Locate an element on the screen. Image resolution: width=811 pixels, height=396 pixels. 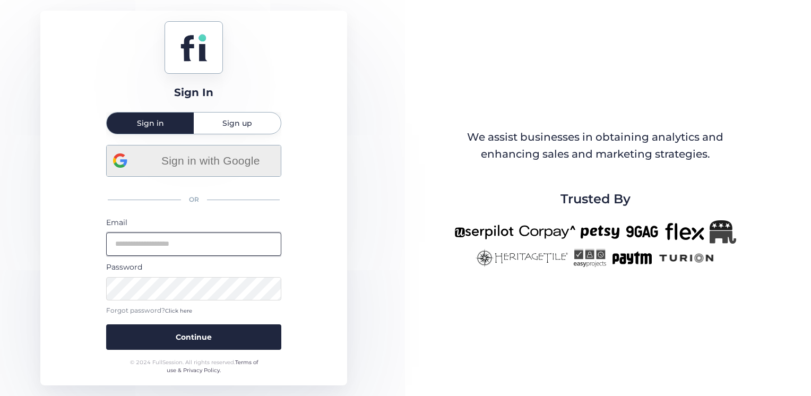
span: Click here is located at coordinates (178, 310).